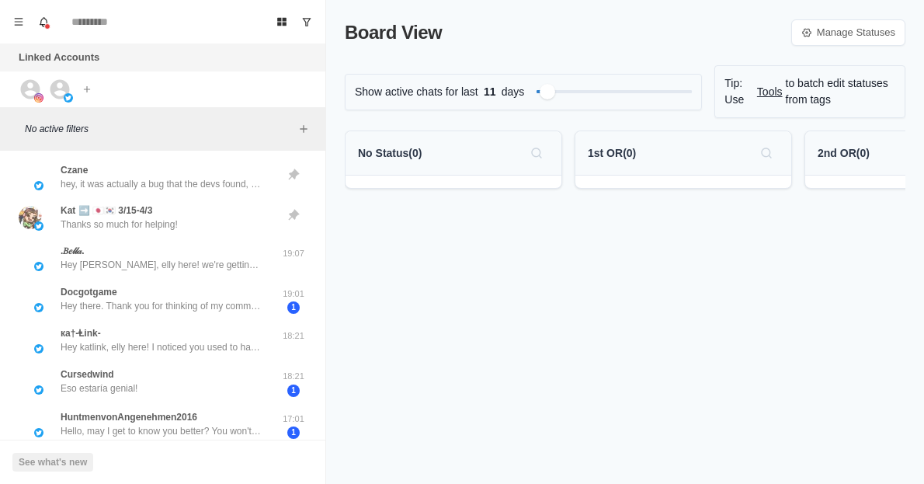 The height and width of the screenshot is (484, 924). Describe the element at coordinates (159, 129) in the screenshot. I see `p: No active filters` at that location.